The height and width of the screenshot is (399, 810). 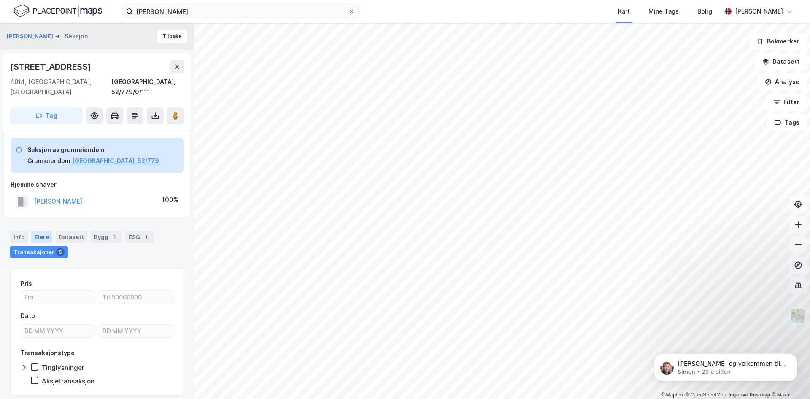 What do you see at coordinates (624, 11) in the screenshot?
I see `div: Kart` at bounding box center [624, 11].